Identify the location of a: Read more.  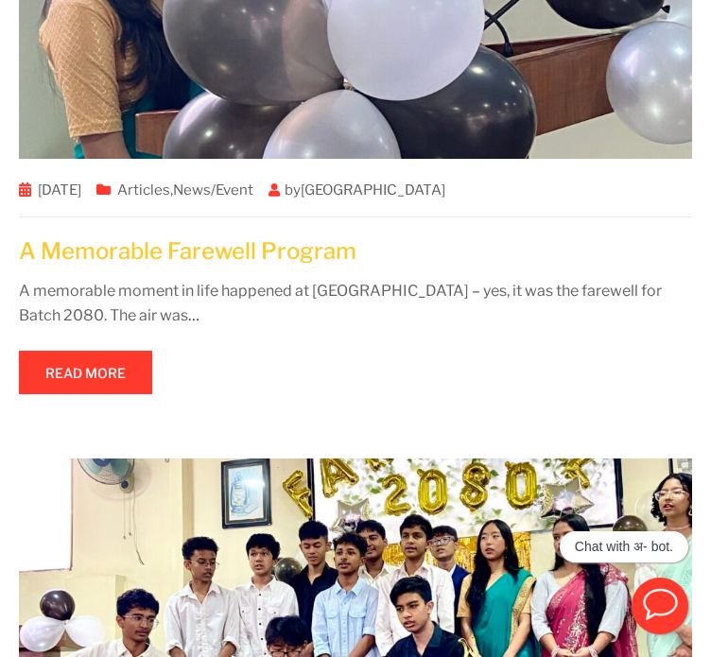
(85, 372).